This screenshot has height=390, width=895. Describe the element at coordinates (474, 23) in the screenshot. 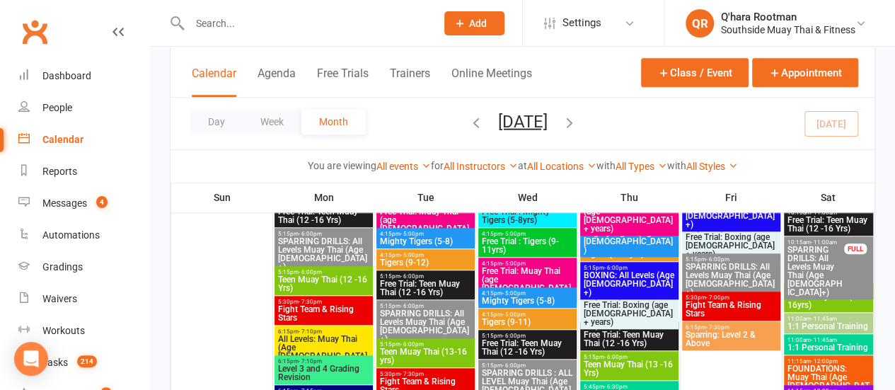

I see `button: Add` at that location.